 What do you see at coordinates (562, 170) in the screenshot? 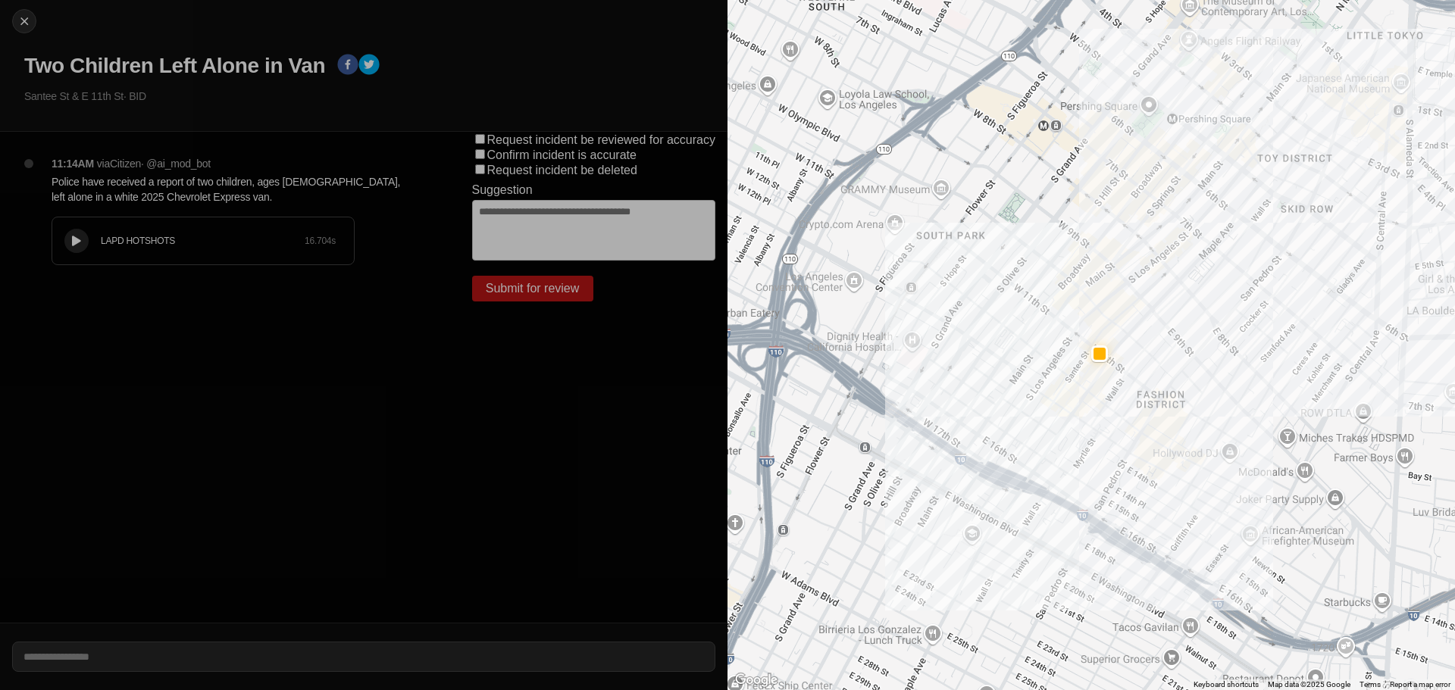
I see `label: Request incident be deleted` at bounding box center [562, 170].